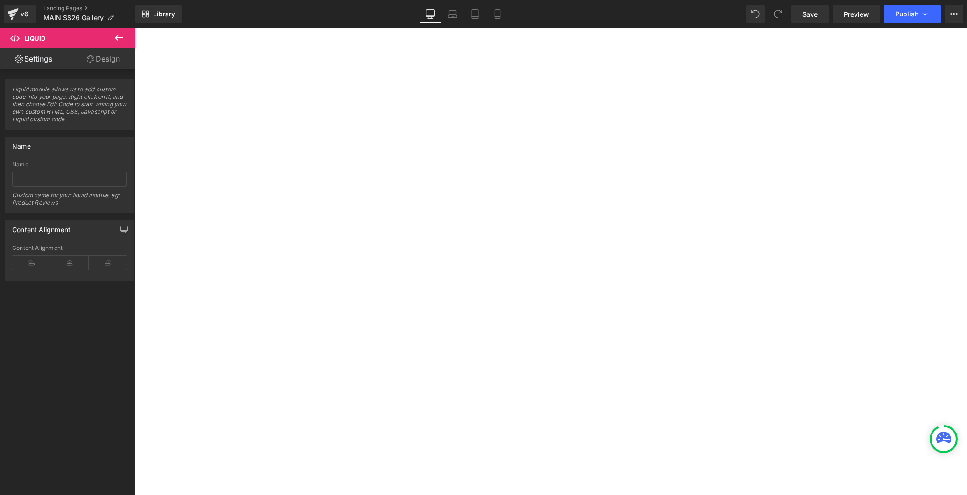 This screenshot has height=495, width=967. Describe the element at coordinates (954, 14) in the screenshot. I see `button: More` at that location.